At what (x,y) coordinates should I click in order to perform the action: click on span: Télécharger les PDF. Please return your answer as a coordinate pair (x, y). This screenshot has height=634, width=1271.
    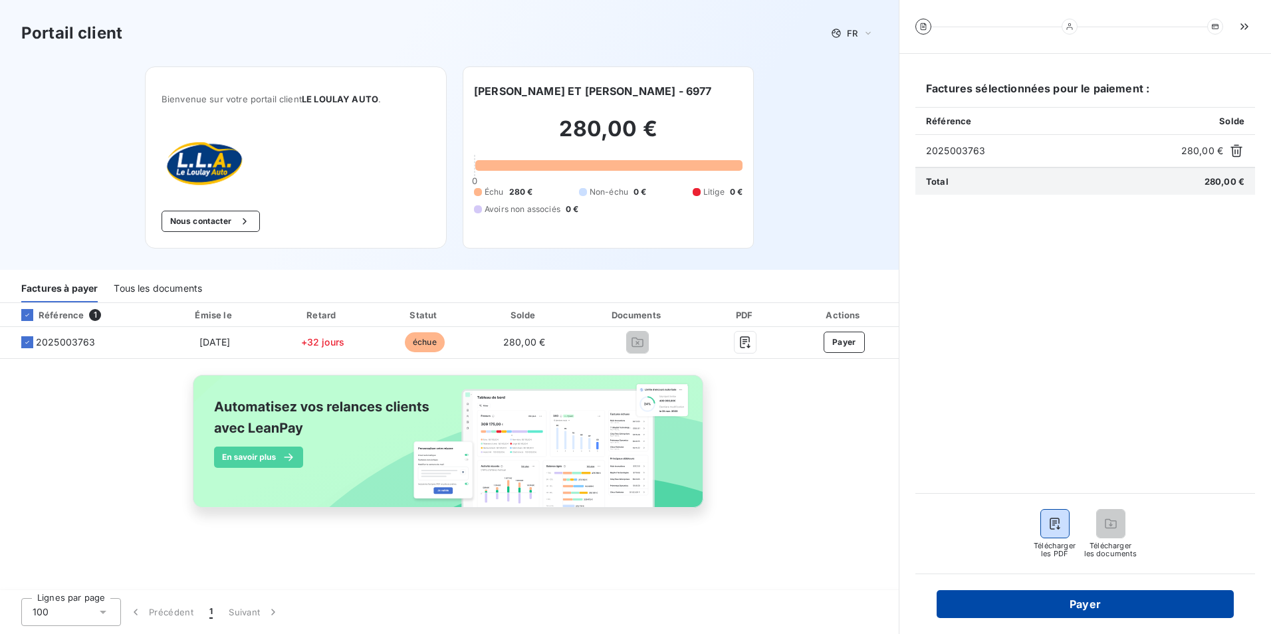
    Looking at the image, I should click on (1055, 550).